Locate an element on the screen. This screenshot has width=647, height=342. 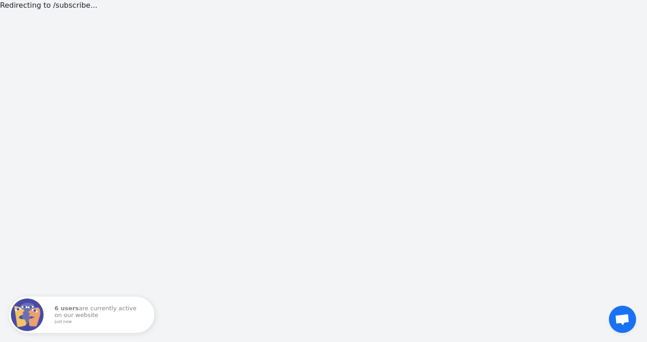
img: Fomo is located at coordinates (27, 315).